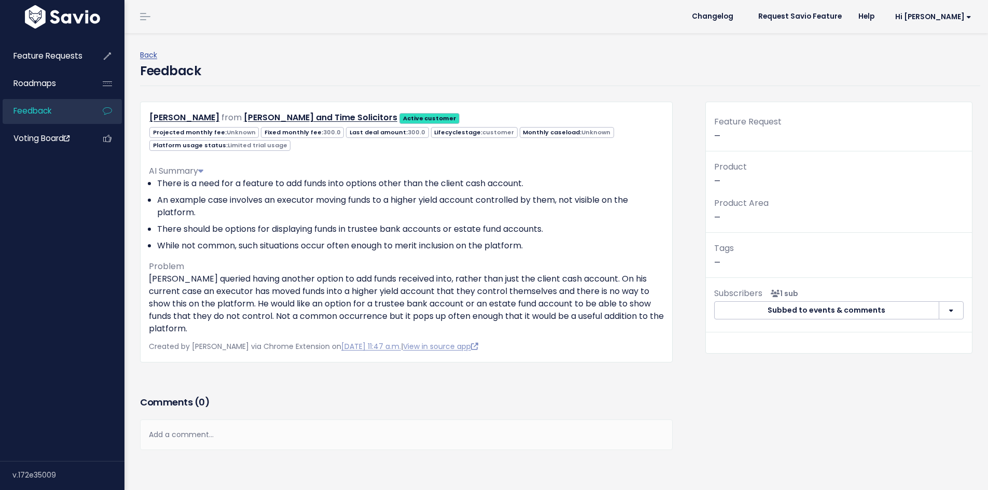 The height and width of the screenshot is (490, 988). Describe the element at coordinates (406, 434) in the screenshot. I see `div: Add a comment...` at that location.